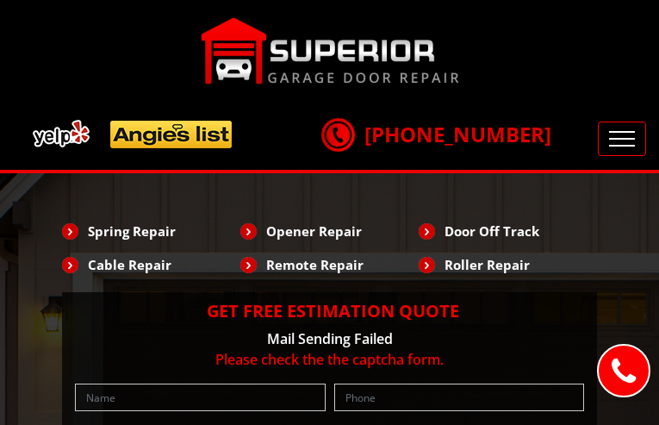 This screenshot has width=659, height=425. I want to click on img: Superior.png, so click(330, 51).